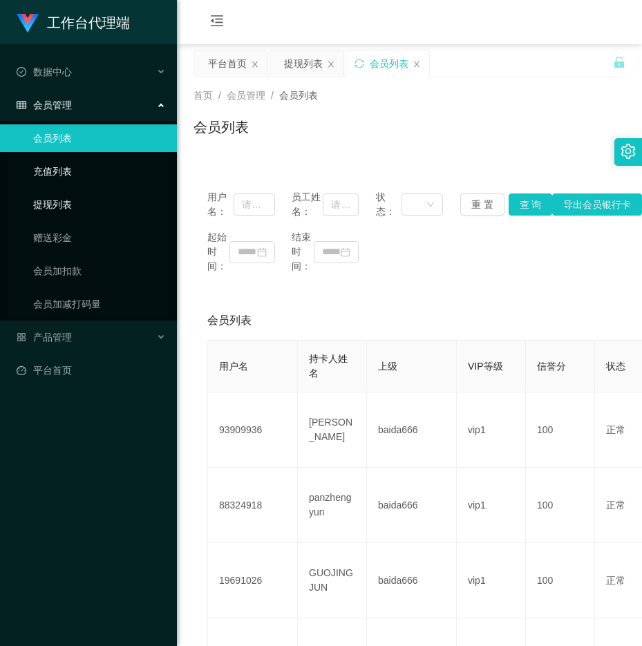 The width and height of the screenshot is (642, 646). I want to click on a: 会员加扣款, so click(99, 271).